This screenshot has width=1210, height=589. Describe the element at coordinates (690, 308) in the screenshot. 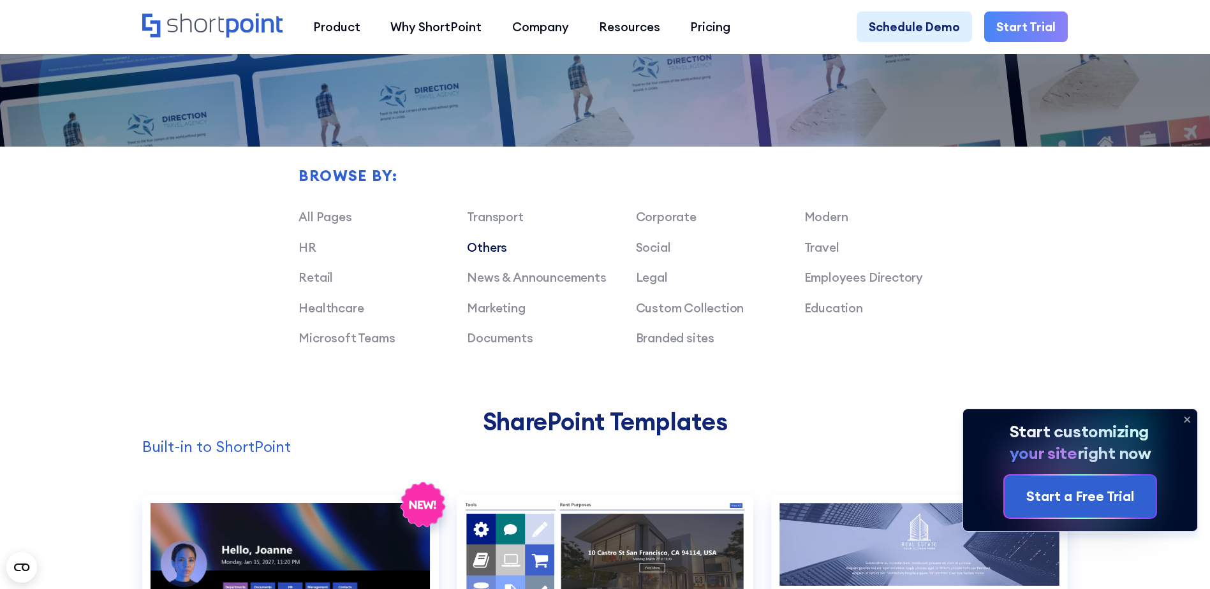

I see `a: Custom Collection` at that location.